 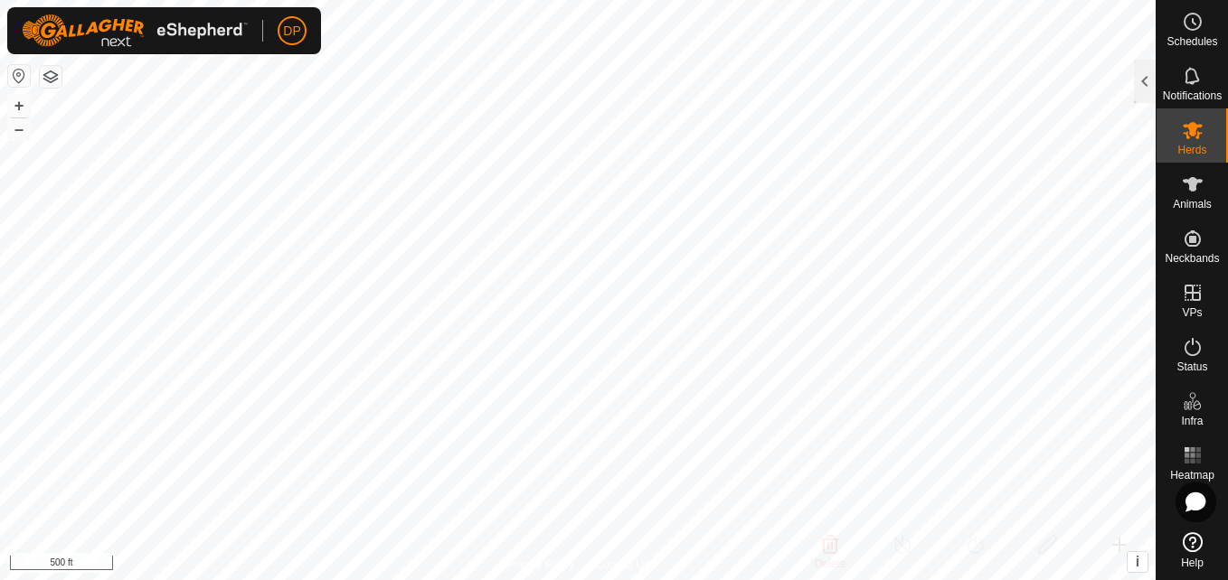 What do you see at coordinates (135, 31) in the screenshot?
I see `img: Gallagher Logo` at bounding box center [135, 31].